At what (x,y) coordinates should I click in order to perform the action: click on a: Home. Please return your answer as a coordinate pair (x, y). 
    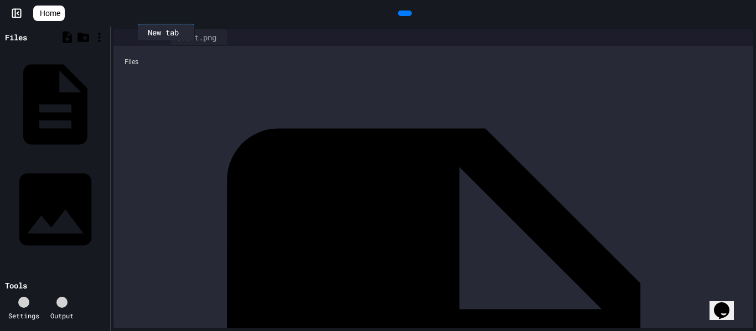
    Looking at the image, I should click on (49, 13).